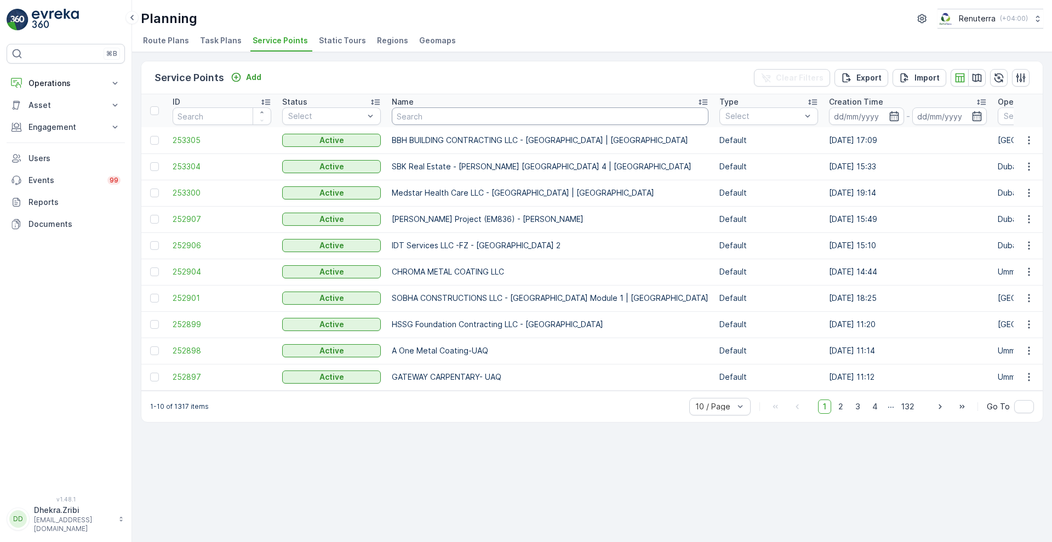 Image resolution: width=1052 pixels, height=542 pixels. Describe the element at coordinates (763, 116) in the screenshot. I see `p: Select` at that location.